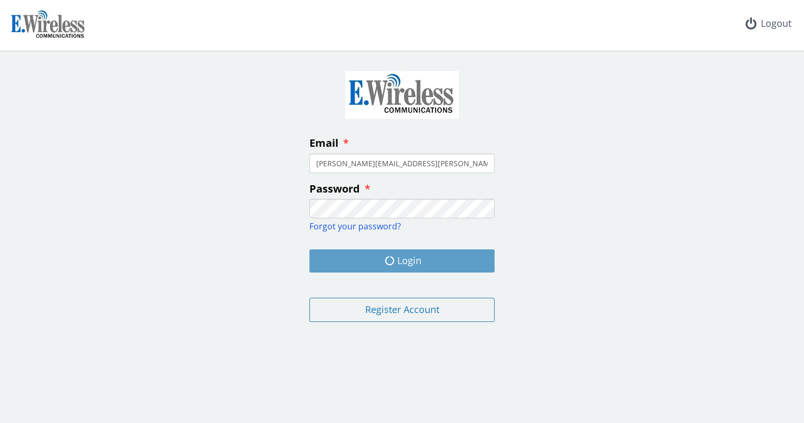  What do you see at coordinates (402, 261) in the screenshot?
I see `button: Login` at bounding box center [402, 261].